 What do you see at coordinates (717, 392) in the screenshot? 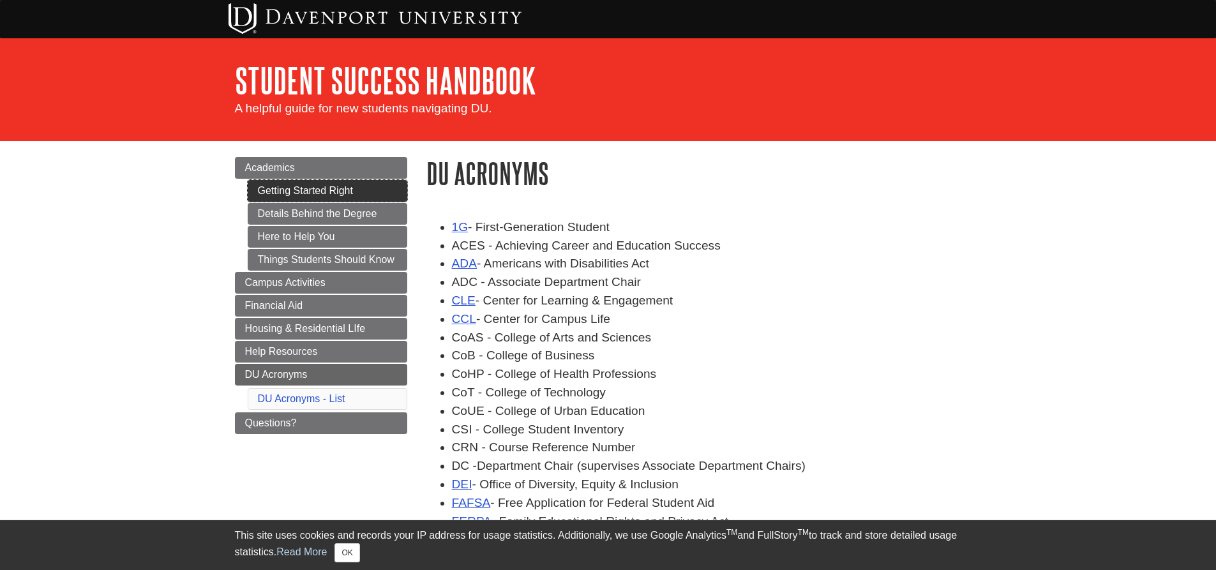
I see `li: CoT - College of Technology` at bounding box center [717, 392].